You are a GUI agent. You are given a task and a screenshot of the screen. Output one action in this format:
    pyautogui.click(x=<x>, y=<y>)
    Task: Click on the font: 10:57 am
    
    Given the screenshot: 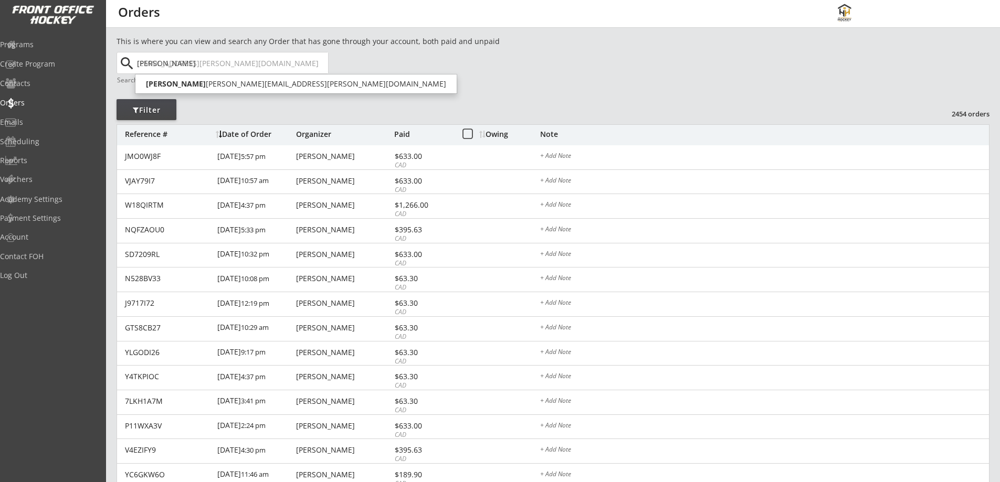 What is the action you would take?
    pyautogui.click(x=255, y=181)
    